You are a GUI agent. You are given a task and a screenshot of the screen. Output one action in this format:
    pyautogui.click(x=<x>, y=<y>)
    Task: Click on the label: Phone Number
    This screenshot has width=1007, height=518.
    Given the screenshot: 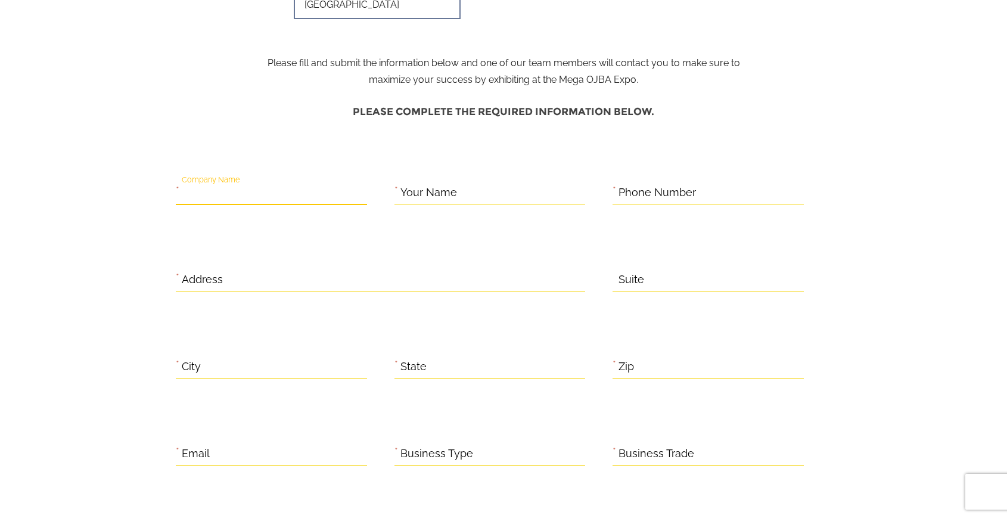 What is the action you would take?
    pyautogui.click(x=657, y=192)
    